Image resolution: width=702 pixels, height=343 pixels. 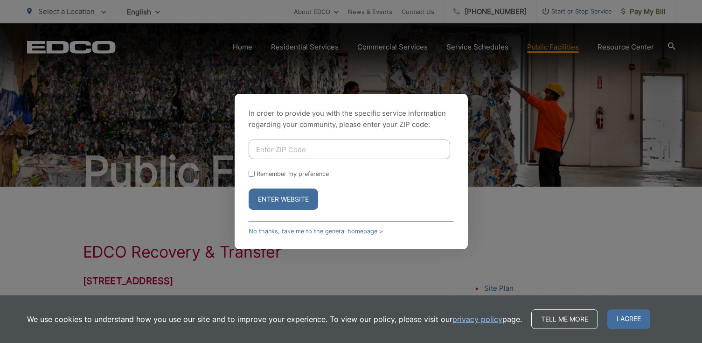 I want to click on label: Remember my preference, so click(x=293, y=174).